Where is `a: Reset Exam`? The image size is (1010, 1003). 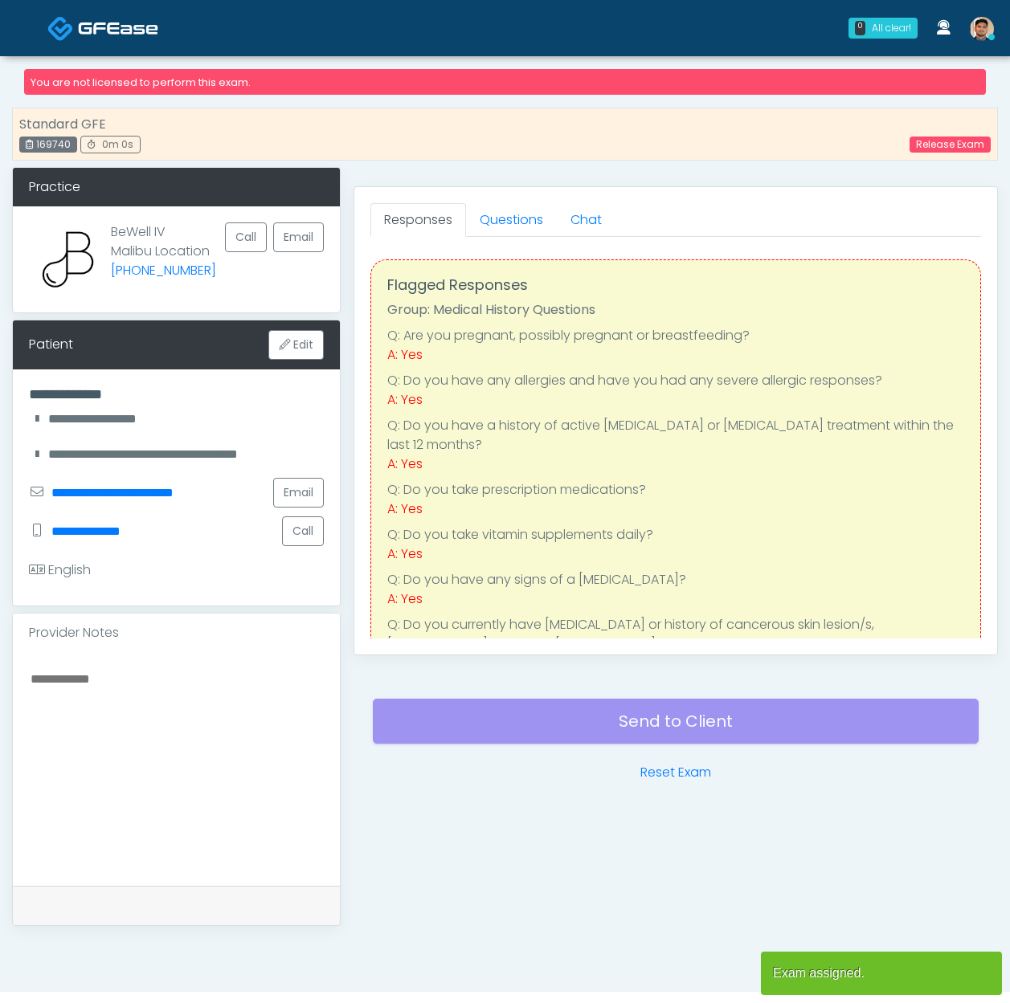
a: Reset Exam is located at coordinates (676, 773).